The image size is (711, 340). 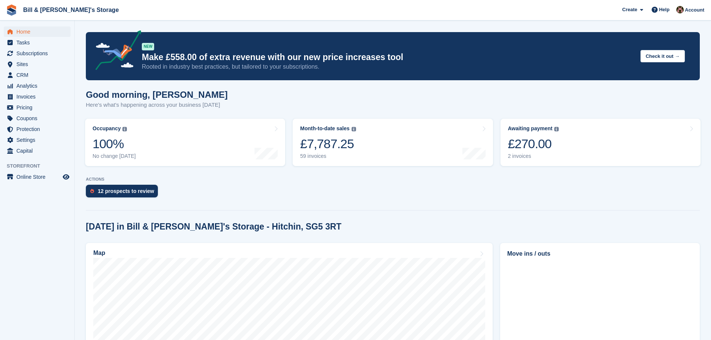 What do you see at coordinates (106, 128) in the screenshot?
I see `div: Occupancy` at bounding box center [106, 128].